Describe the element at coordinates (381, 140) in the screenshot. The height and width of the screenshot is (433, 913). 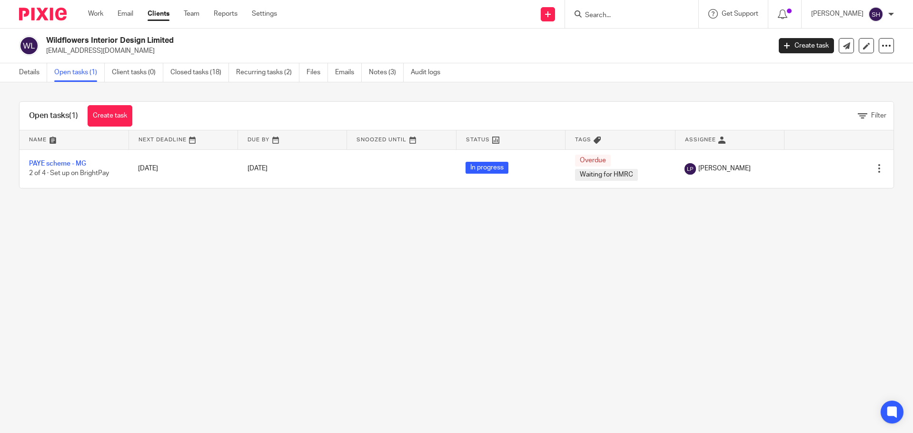
I see `span: Snoozed Until` at that location.